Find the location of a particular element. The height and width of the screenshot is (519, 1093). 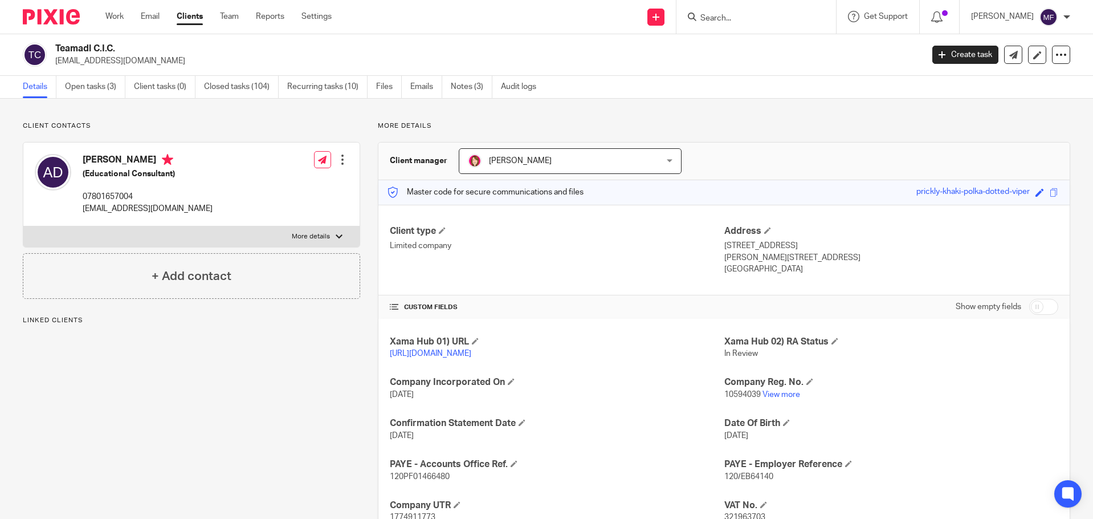

a: Closed tasks (104) is located at coordinates (241, 87).